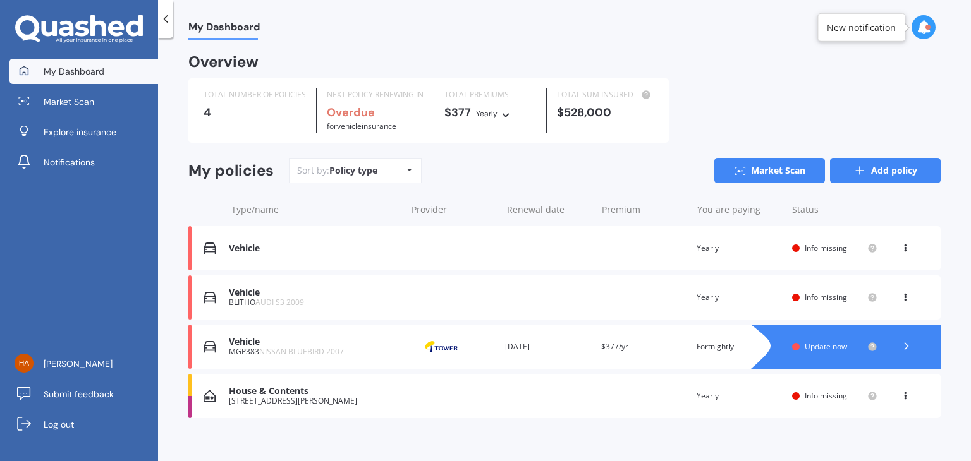 This screenshot has height=461, width=971. What do you see at coordinates (279, 302) in the screenshot?
I see `span: AUDI S3 2009` at bounding box center [279, 302].